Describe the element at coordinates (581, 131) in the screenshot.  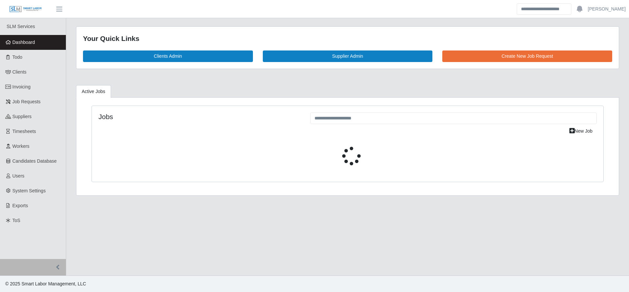
I see `a: New Job` at that location.